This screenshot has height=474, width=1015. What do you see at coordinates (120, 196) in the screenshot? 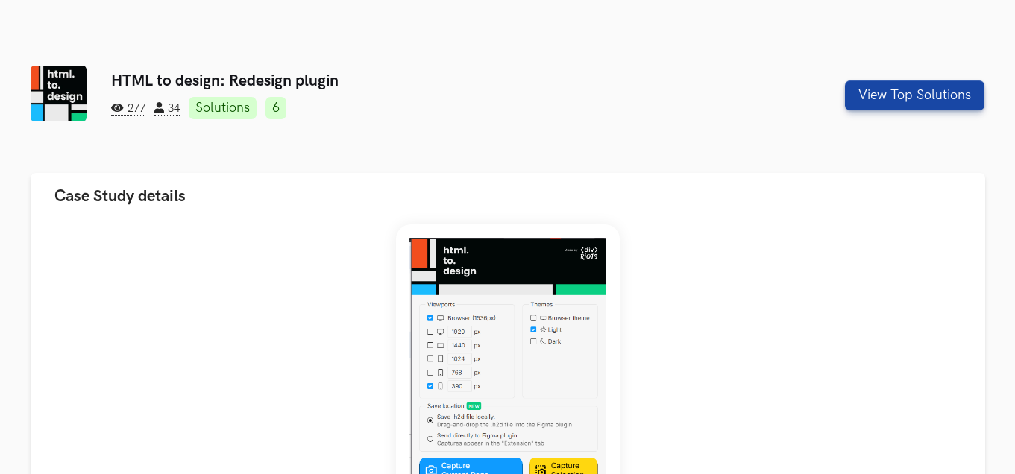
I see `span: Case Study details` at bounding box center [120, 196].